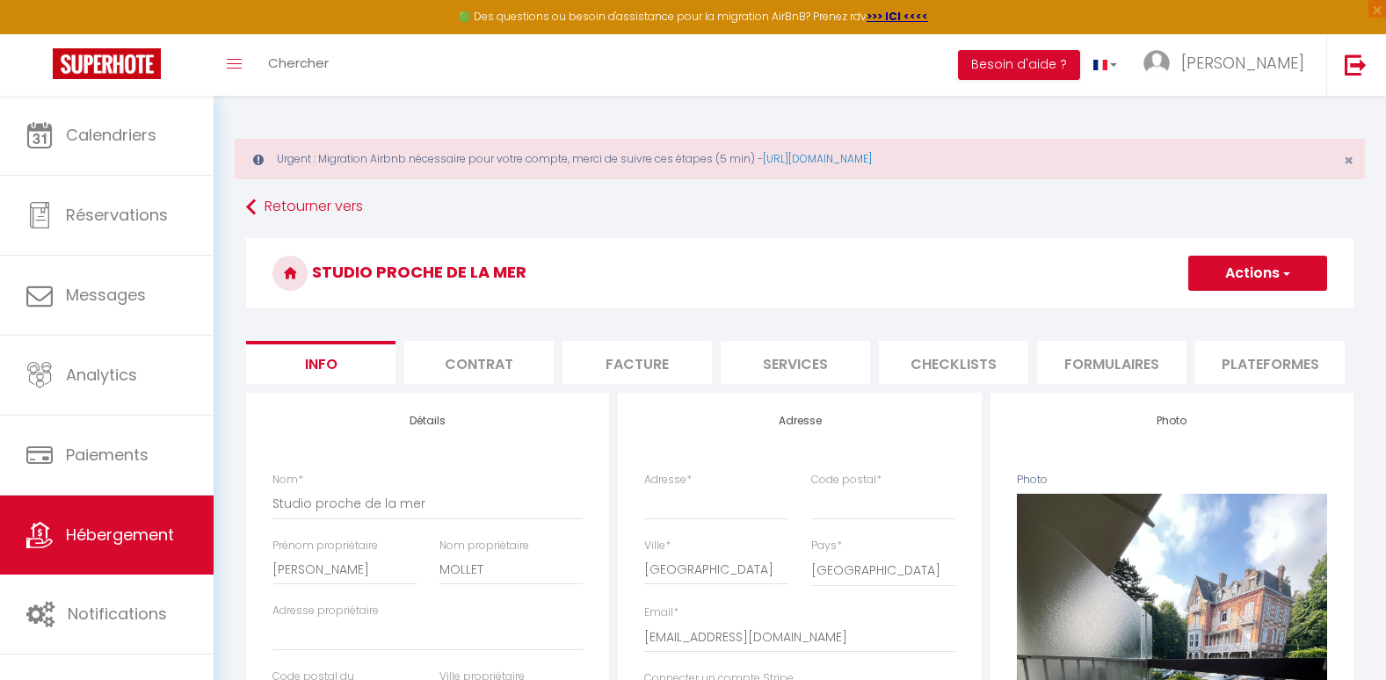 The image size is (1386, 680). What do you see at coordinates (111, 134) in the screenshot?
I see `span: Calendriers` at bounding box center [111, 134].